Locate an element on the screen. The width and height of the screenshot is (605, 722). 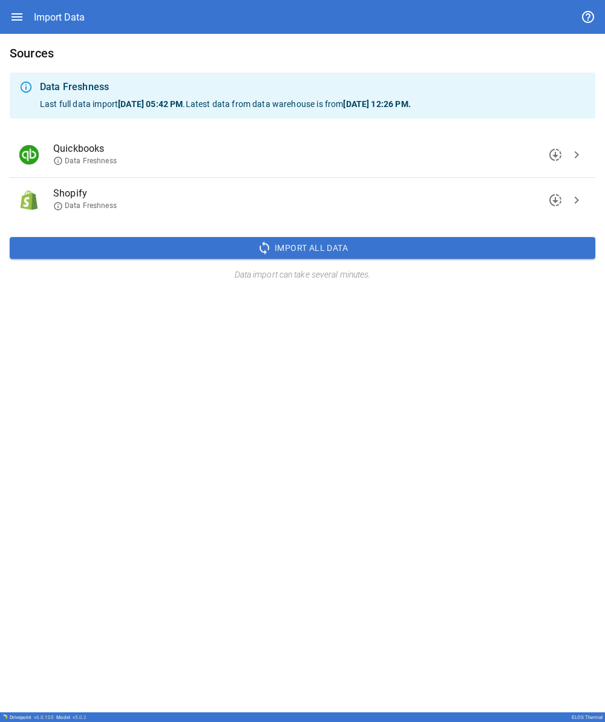
h6: Sources is located at coordinates (302, 53).